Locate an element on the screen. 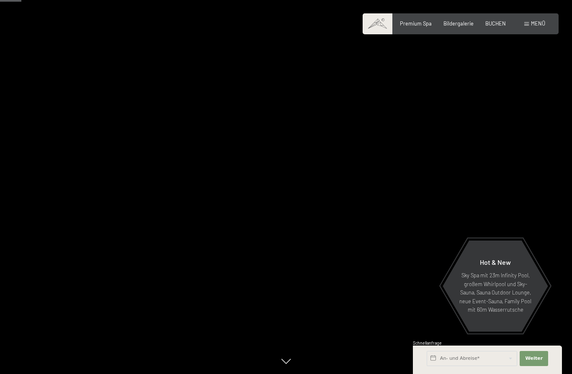 Image resolution: width=572 pixels, height=374 pixels. span: Einwilligung Marketing* is located at coordinates (239, 211).